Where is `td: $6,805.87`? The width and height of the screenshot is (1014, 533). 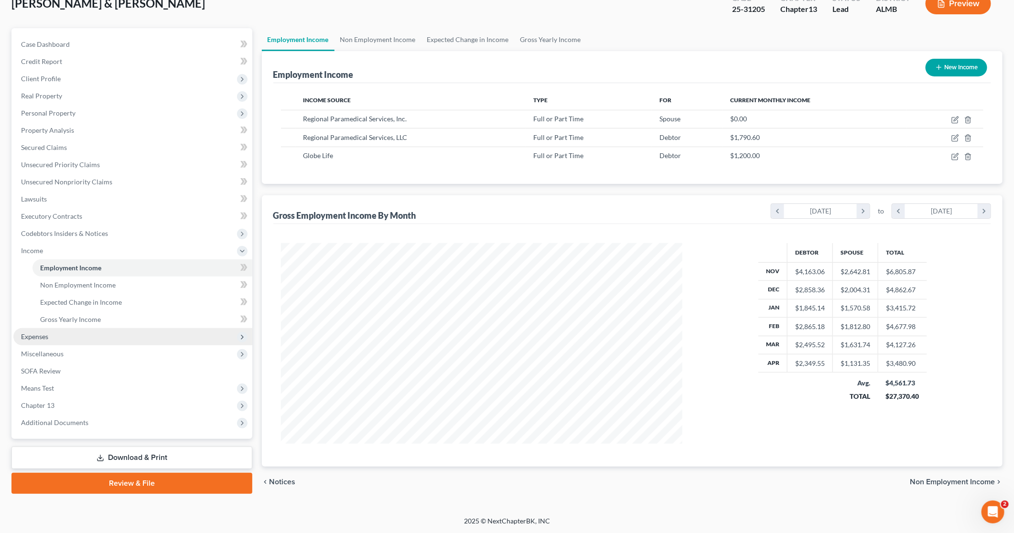 td: $6,805.87 is located at coordinates (902, 271).